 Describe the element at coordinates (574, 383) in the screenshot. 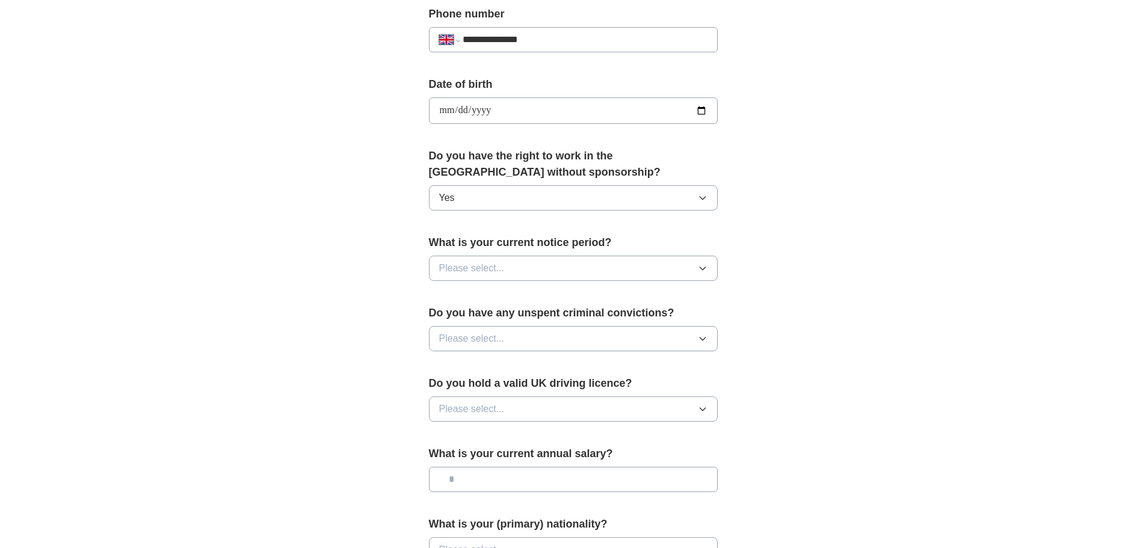

I see `label: Do you hold a valid UK driving licence?` at that location.